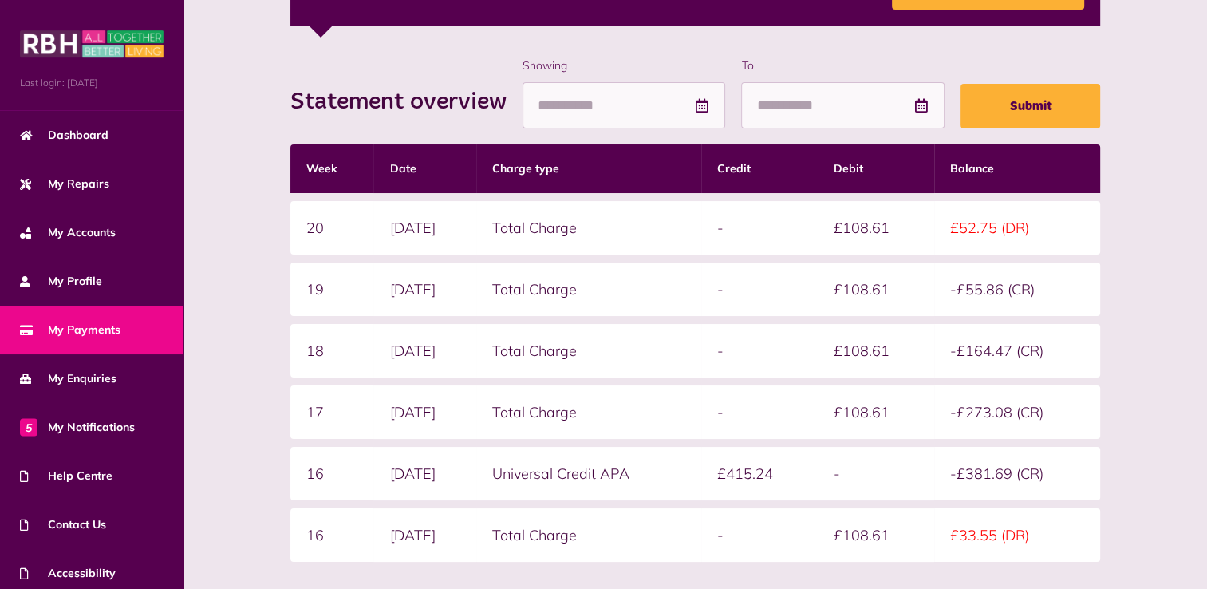 Image resolution: width=1207 pixels, height=589 pixels. I want to click on td: -£273.08 (CR), so click(1017, 412).